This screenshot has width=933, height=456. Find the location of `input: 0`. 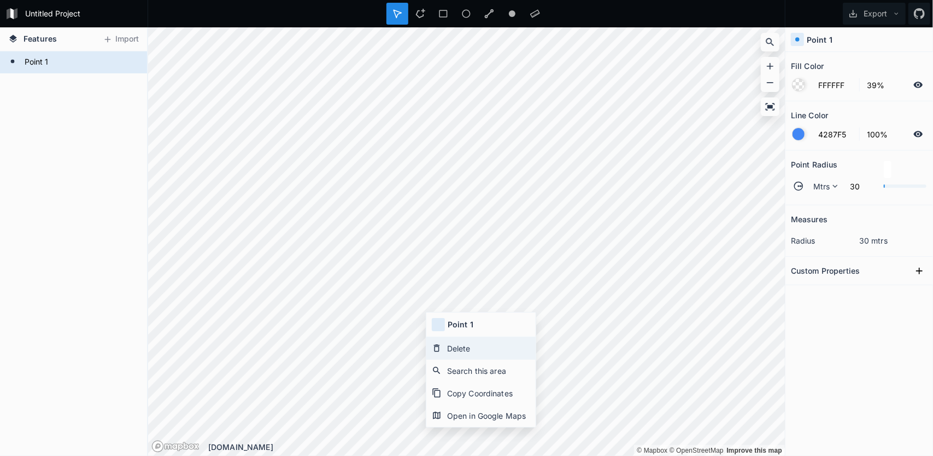

input: 0 is located at coordinates (861, 186).